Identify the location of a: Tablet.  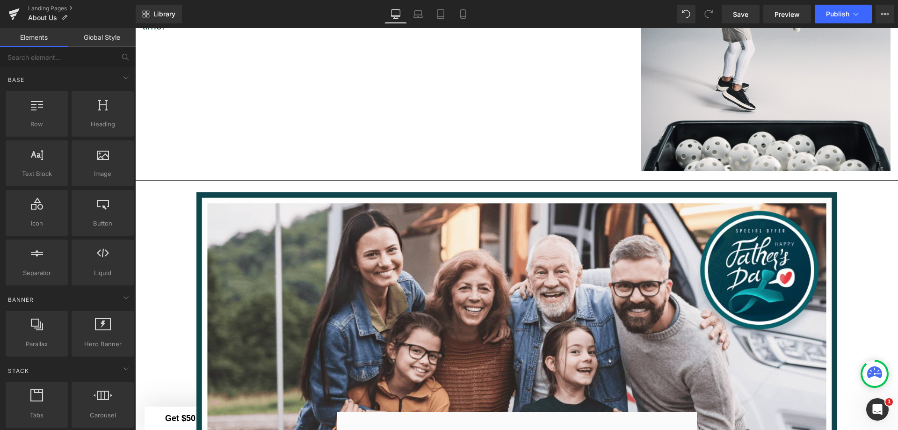
(441, 14).